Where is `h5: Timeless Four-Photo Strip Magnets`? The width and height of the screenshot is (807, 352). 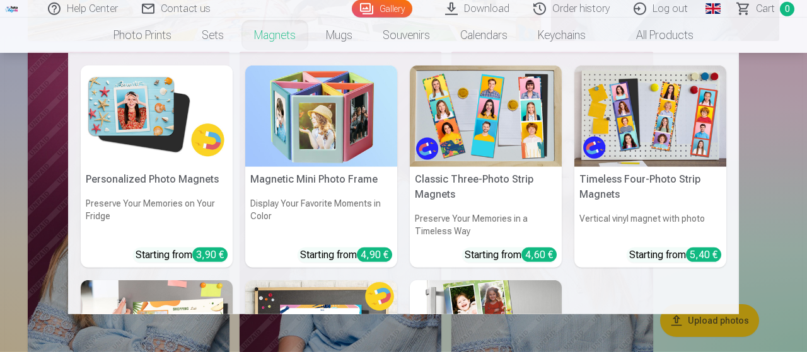
h5: Timeless Four-Photo Strip Magnets is located at coordinates (650, 187).